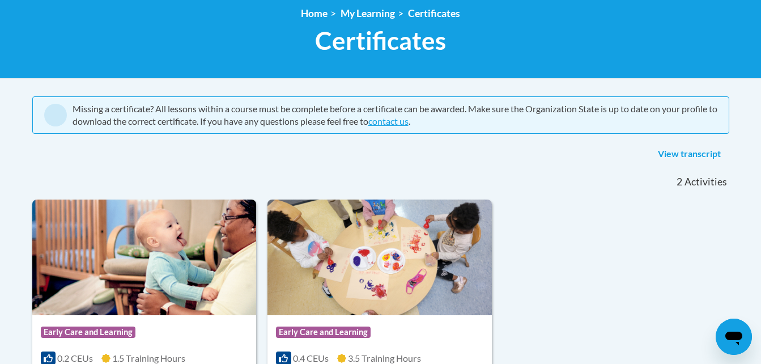 The width and height of the screenshot is (761, 364). Describe the element at coordinates (380, 40) in the screenshot. I see `span: Certificates` at that location.